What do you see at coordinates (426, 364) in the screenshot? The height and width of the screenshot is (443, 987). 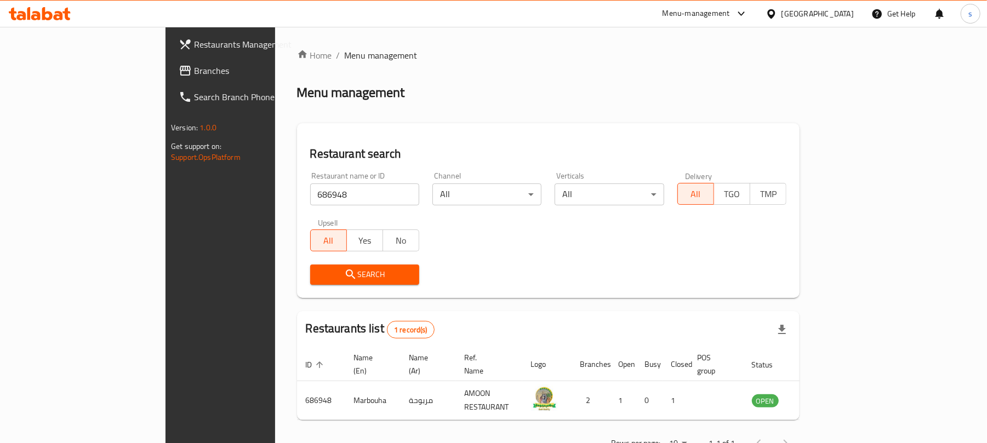 I see `span: Name (Ar)` at bounding box center [426, 364].